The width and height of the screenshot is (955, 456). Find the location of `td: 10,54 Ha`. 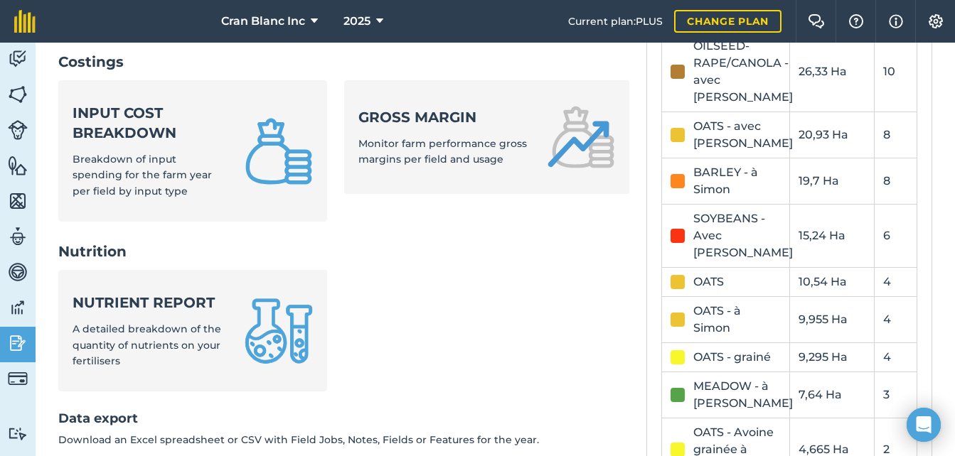

td: 10,54 Ha is located at coordinates (832, 281).